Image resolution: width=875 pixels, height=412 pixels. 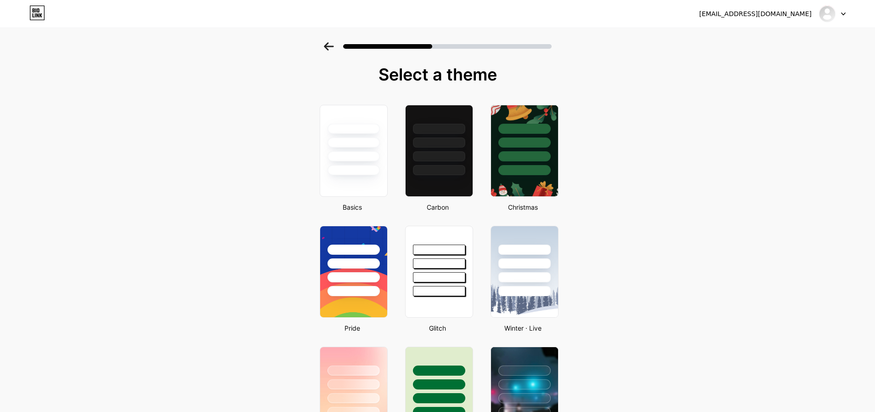 I want to click on div: Christmas, so click(x=523, y=207).